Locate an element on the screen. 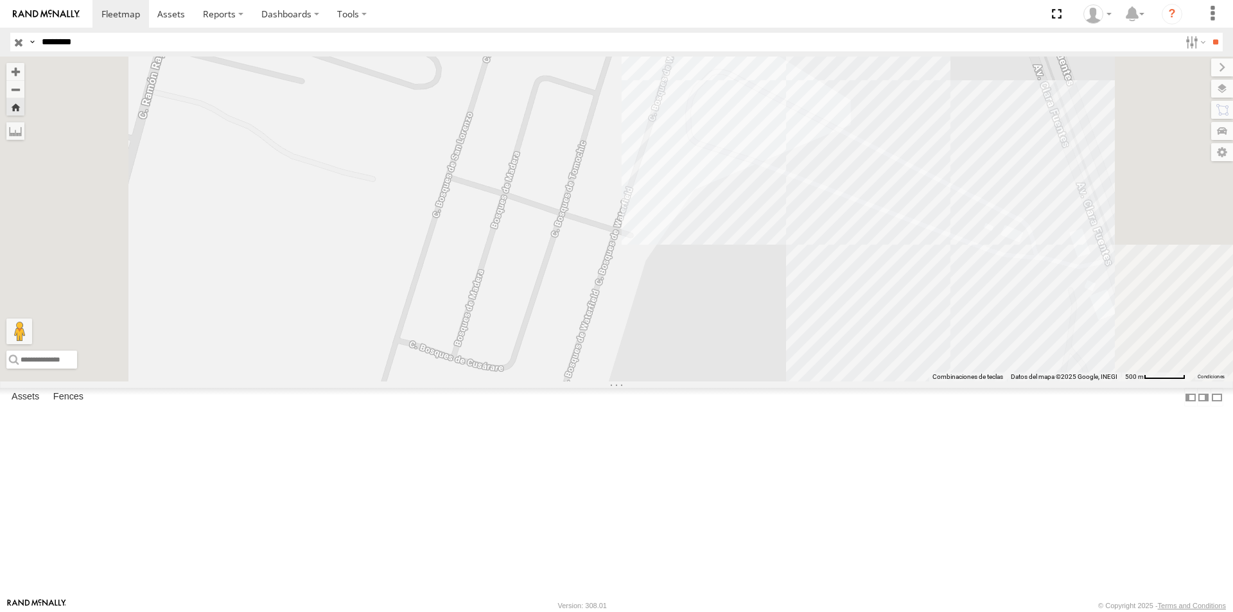 Image resolution: width=1233 pixels, height=612 pixels. label: Measure is located at coordinates (15, 131).